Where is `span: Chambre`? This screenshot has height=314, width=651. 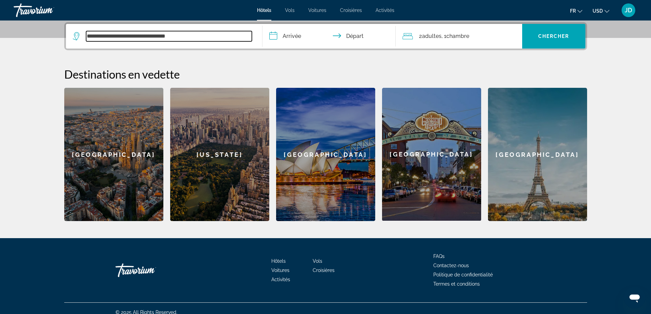 span: Chambre is located at coordinates (458, 36).